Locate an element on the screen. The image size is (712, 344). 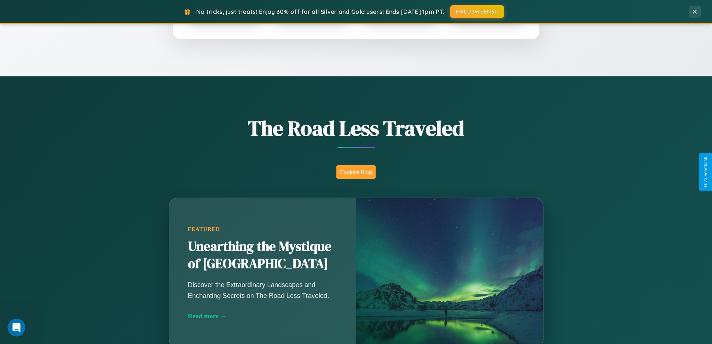
h1: The Road Less Traveled is located at coordinates (356, 128).